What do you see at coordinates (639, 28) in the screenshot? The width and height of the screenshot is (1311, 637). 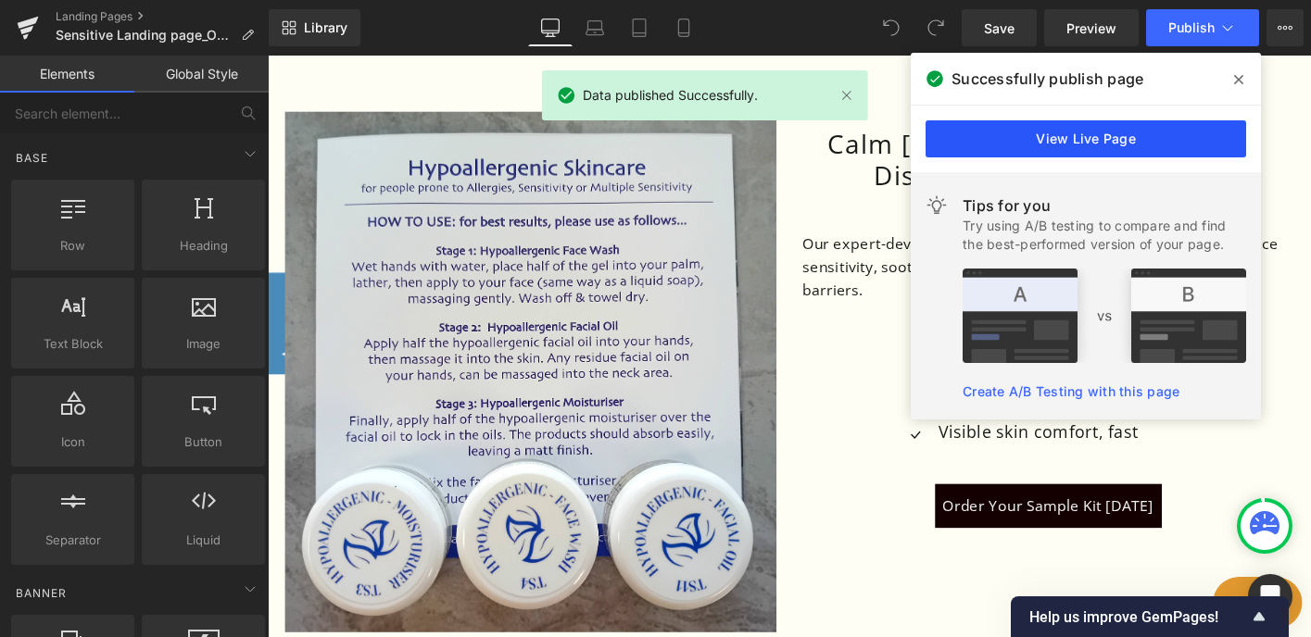 I see `a: Tablet` at bounding box center [639, 28].